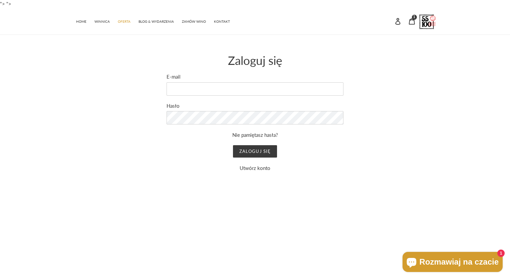 The image size is (510, 279). Describe the element at coordinates (255, 77) in the screenshot. I see `label: E-mail` at that location.